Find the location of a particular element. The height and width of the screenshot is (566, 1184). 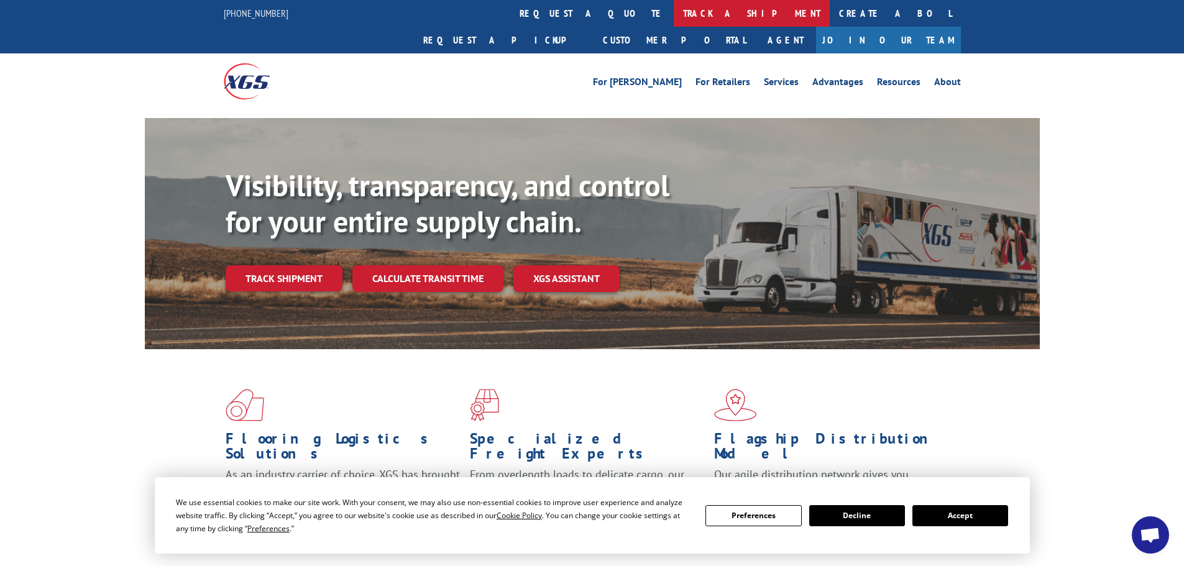

a: XGS ASSISTANT is located at coordinates (566, 278).